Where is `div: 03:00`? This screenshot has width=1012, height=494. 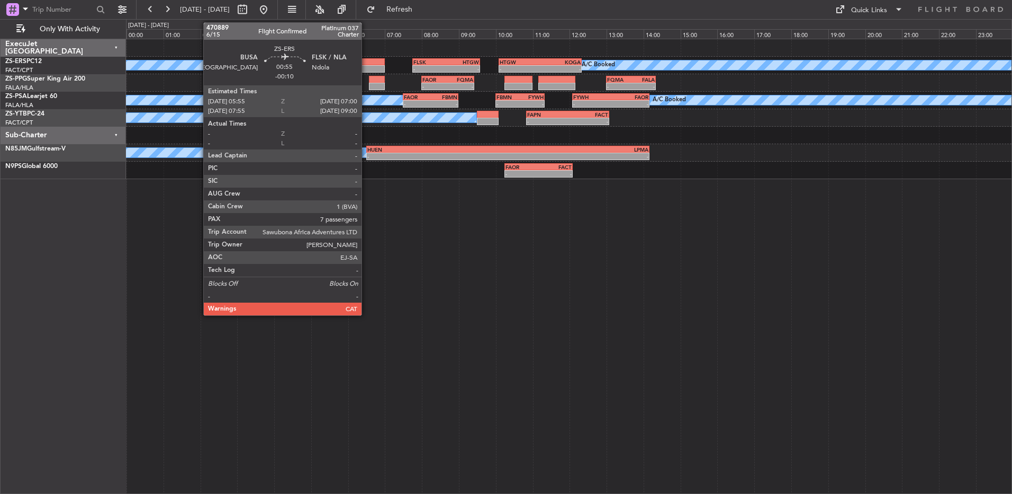
div: 03:00 is located at coordinates (256, 34).